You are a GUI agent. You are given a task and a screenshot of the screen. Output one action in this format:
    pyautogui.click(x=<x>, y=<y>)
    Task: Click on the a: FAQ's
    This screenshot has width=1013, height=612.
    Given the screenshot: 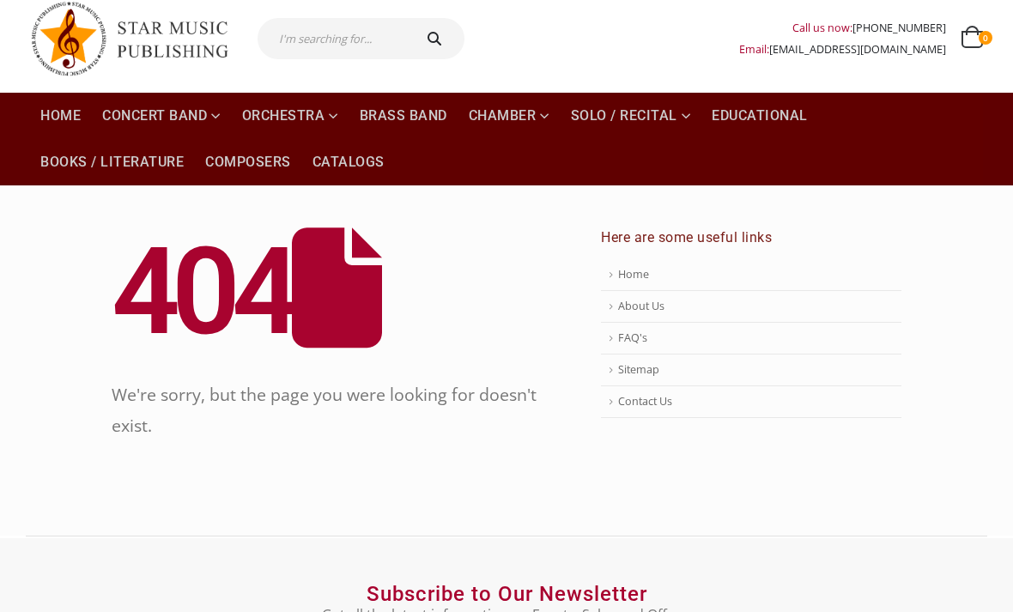 What is the action you would take?
    pyautogui.click(x=751, y=338)
    